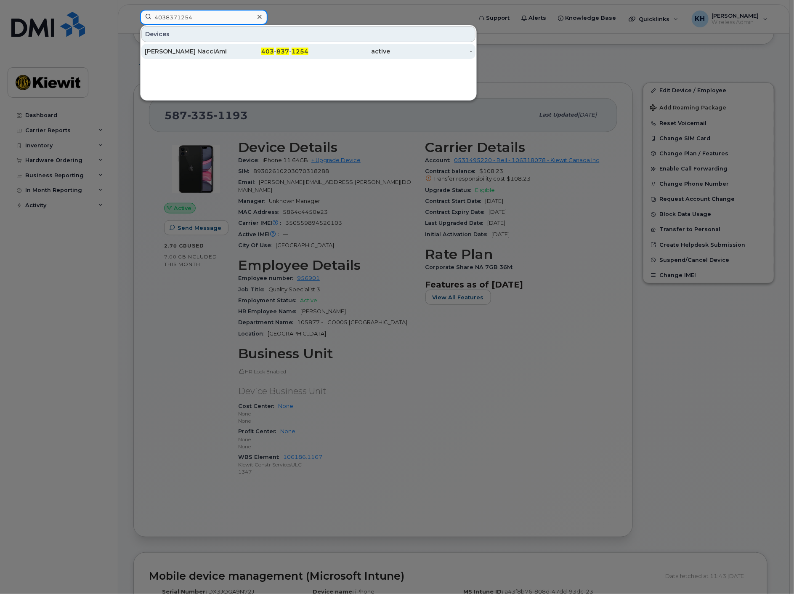 This screenshot has width=794, height=594. Describe the element at coordinates (283, 51) in the screenshot. I see `span: 837` at that location.